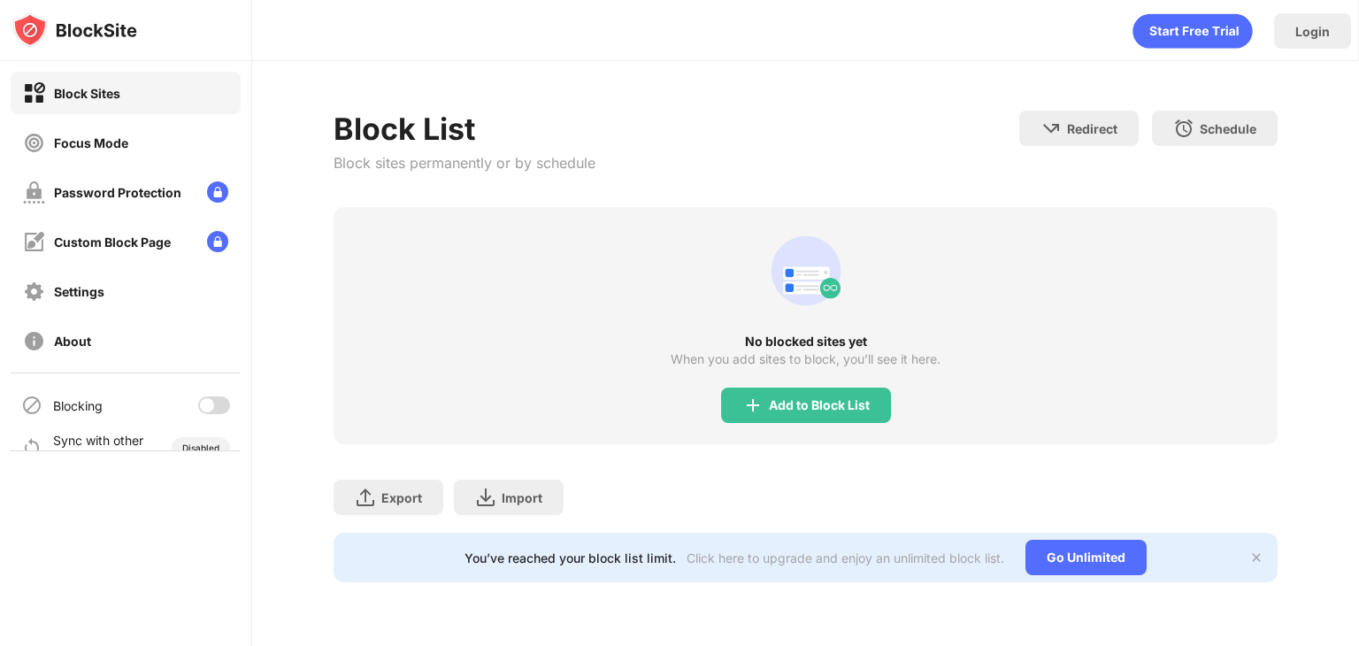 Image resolution: width=1359 pixels, height=646 pixels. What do you see at coordinates (845, 557) in the screenshot?
I see `div: Click here to upgrade and enjoy an unlimited block list.` at bounding box center [845, 557].